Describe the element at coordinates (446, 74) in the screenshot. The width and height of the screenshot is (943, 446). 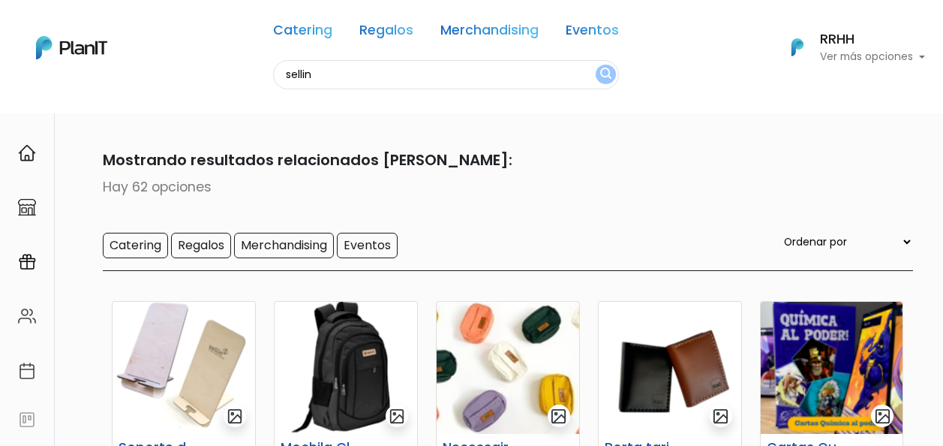
I see `input: Buscá regalos, desayunos, y más` at that location.